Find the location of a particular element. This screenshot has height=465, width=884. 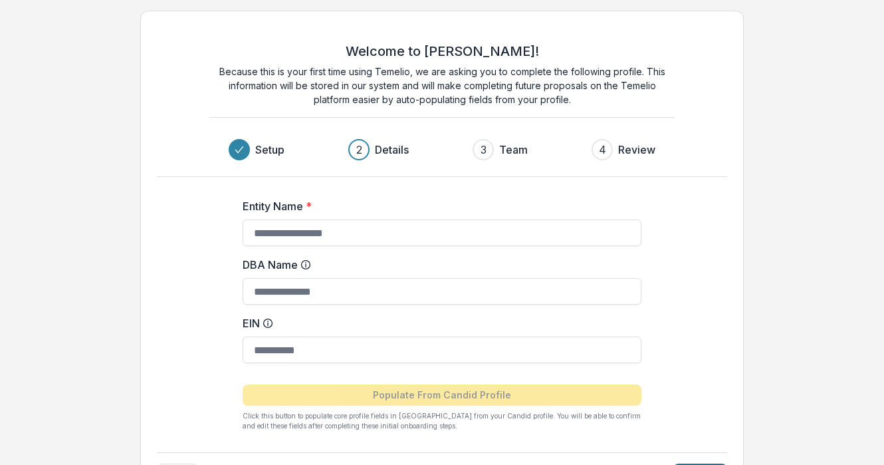

button: Populate From Candid Profile is located at coordinates (442, 395).